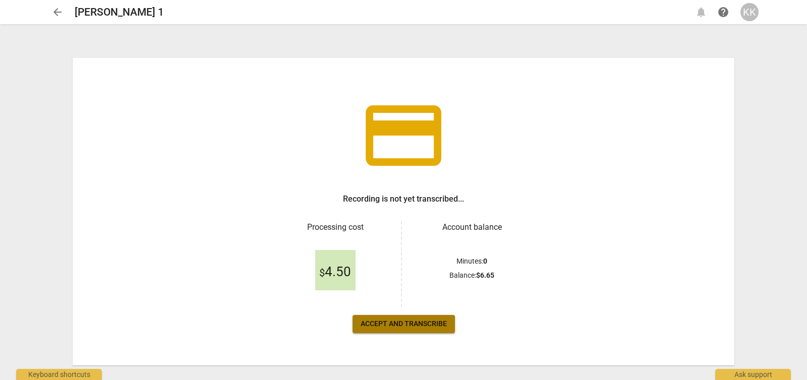  What do you see at coordinates (404, 324) in the screenshot?
I see `button: Accept and transcribe` at bounding box center [404, 324].